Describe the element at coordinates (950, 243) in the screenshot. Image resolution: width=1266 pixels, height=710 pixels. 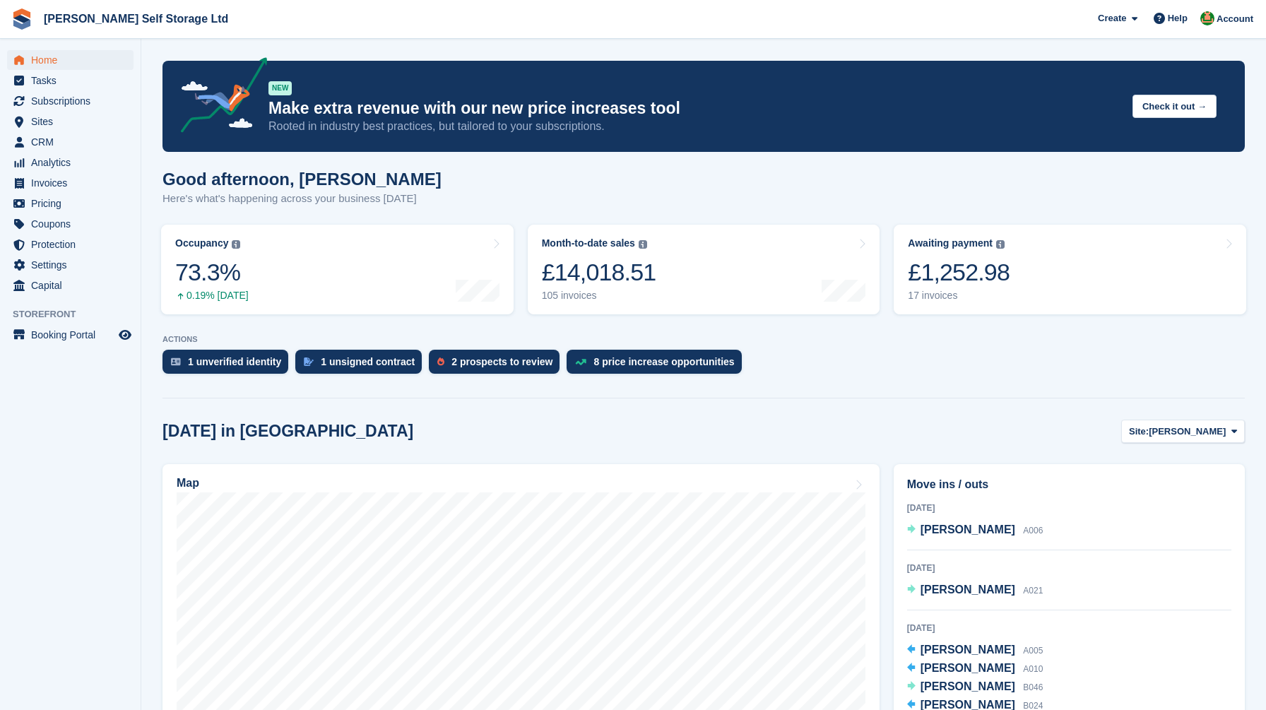
I see `div: Awaiting payment` at that location.